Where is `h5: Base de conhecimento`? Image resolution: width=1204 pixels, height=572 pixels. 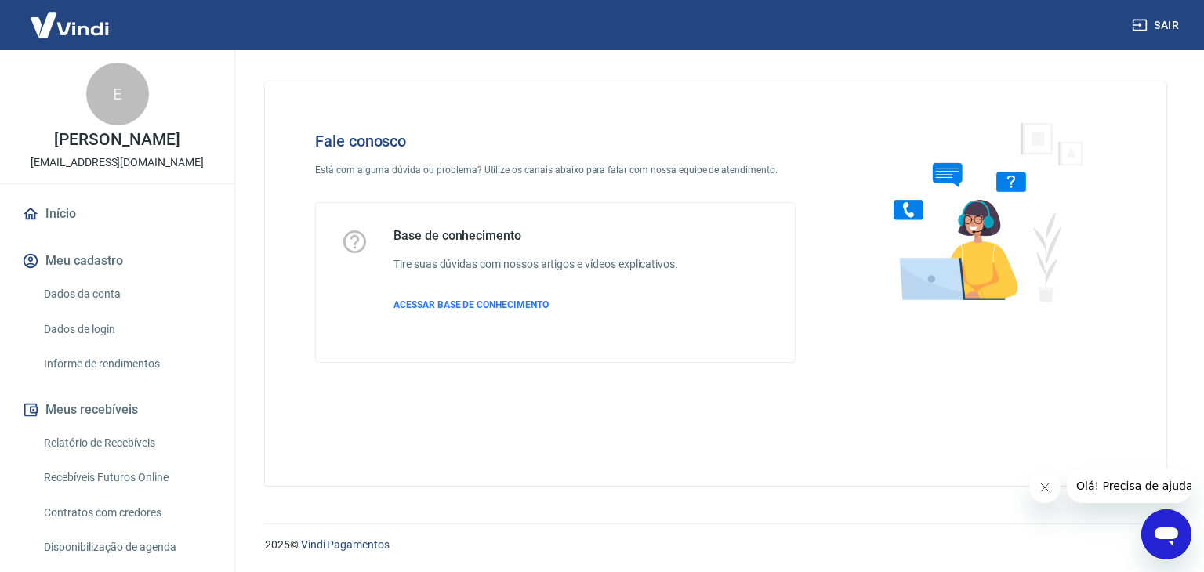
h5: Base de conhecimento is located at coordinates (535, 236).